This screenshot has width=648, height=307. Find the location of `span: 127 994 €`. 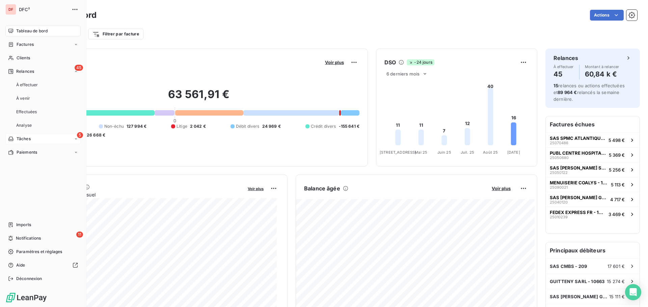

span: 127 994 € is located at coordinates (136, 127).